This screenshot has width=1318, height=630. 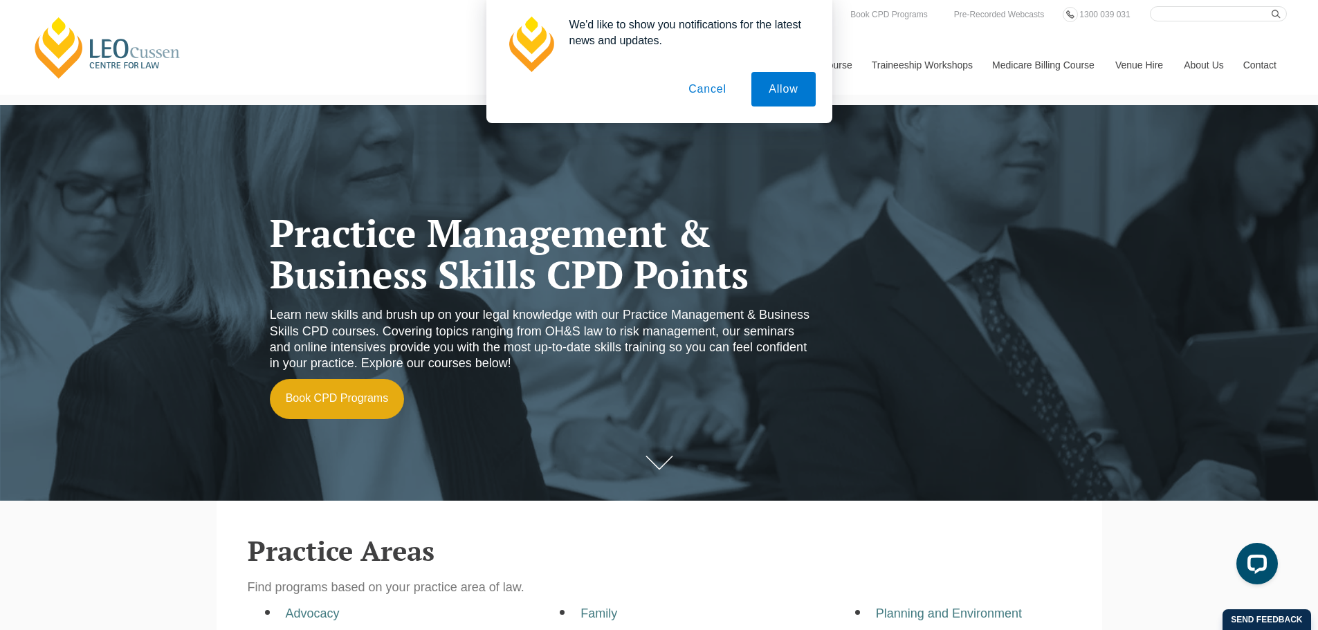 I want to click on p: Learn new skills and brush up on your legal knowledge with our Practice Management & Business Ski..., so click(x=542, y=340).